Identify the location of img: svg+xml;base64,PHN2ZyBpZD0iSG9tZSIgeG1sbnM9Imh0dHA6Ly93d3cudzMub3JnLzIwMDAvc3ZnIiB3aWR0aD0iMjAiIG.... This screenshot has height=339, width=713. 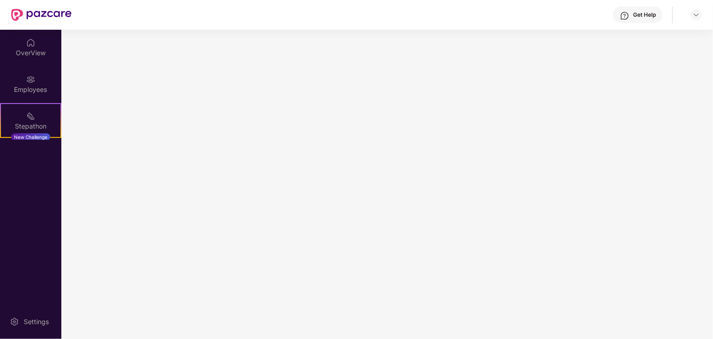
(31, 43).